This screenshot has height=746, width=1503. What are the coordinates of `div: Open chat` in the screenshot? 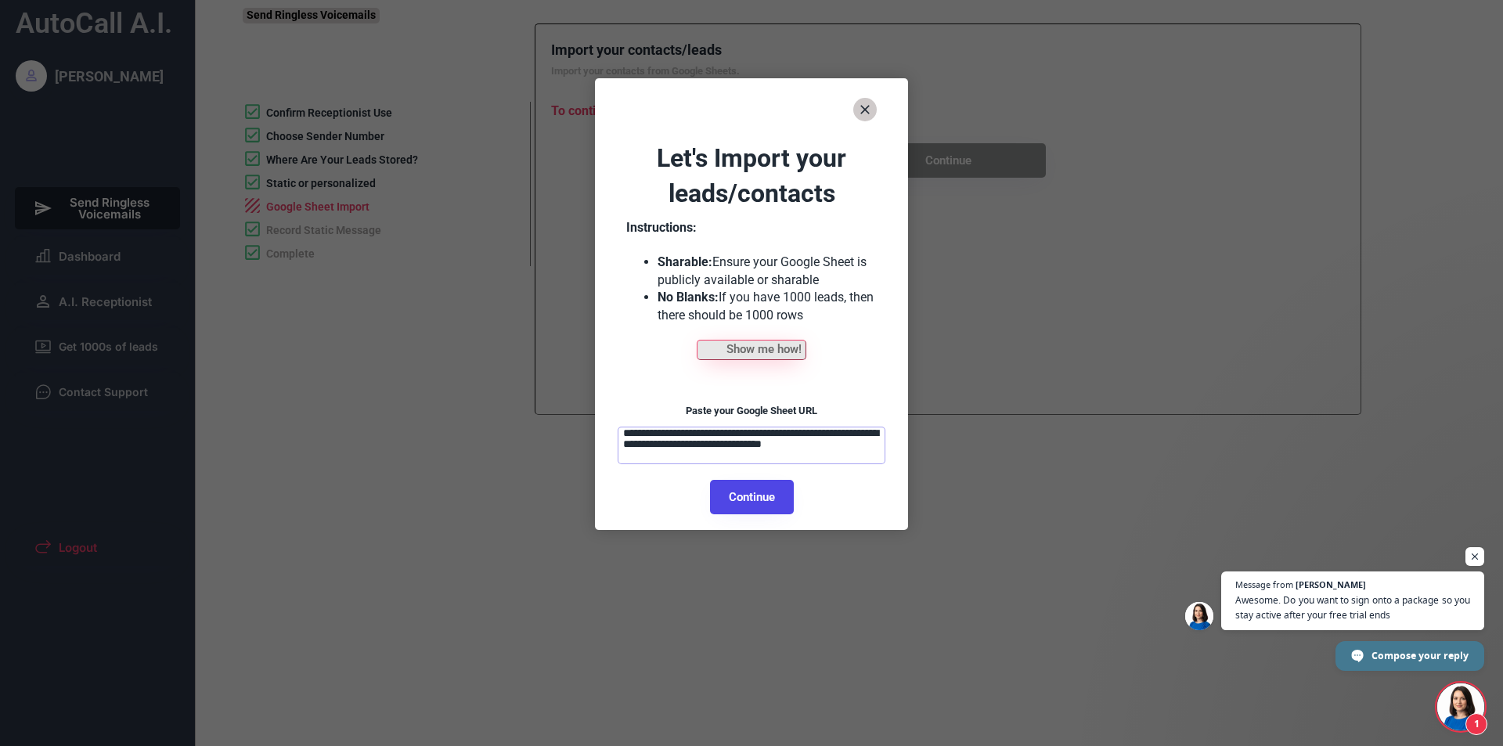 It's located at (1461, 707).